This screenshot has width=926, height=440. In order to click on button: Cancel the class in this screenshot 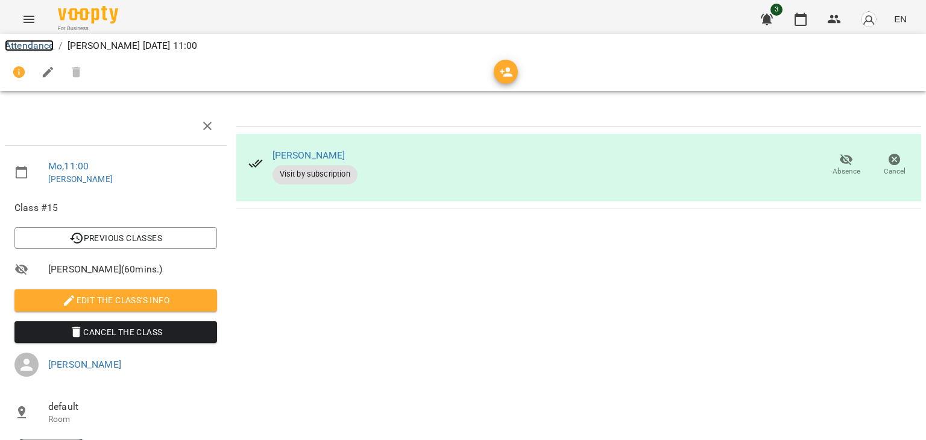, I will do `click(116, 332)`.